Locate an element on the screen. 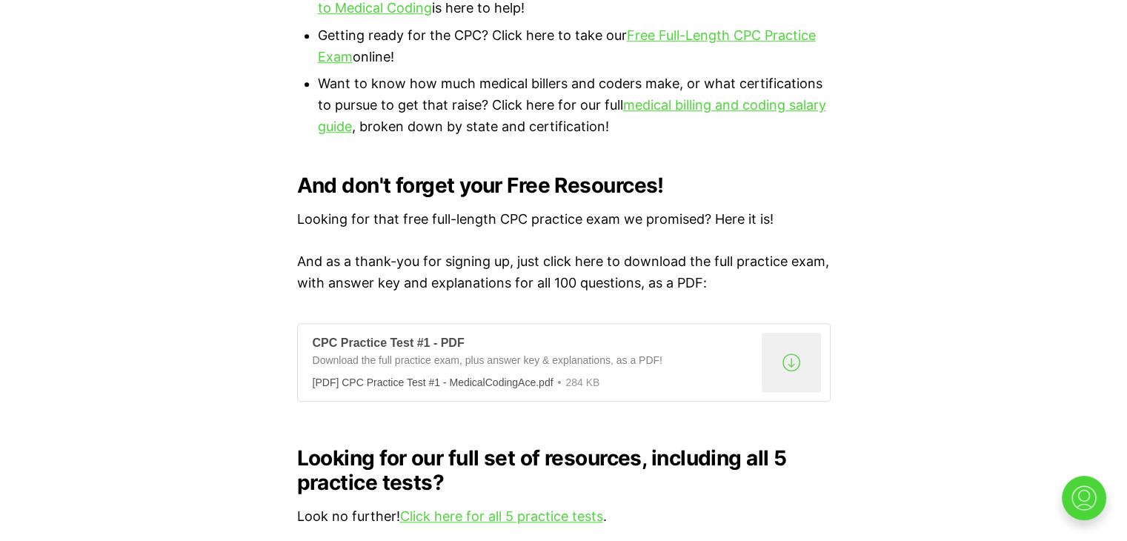 Image resolution: width=1127 pixels, height=541 pixels. a: CPC Practice Test #1 - PDFDownload the full practice exam, plus answer key & explanations, as a P... is located at coordinates (564, 362).